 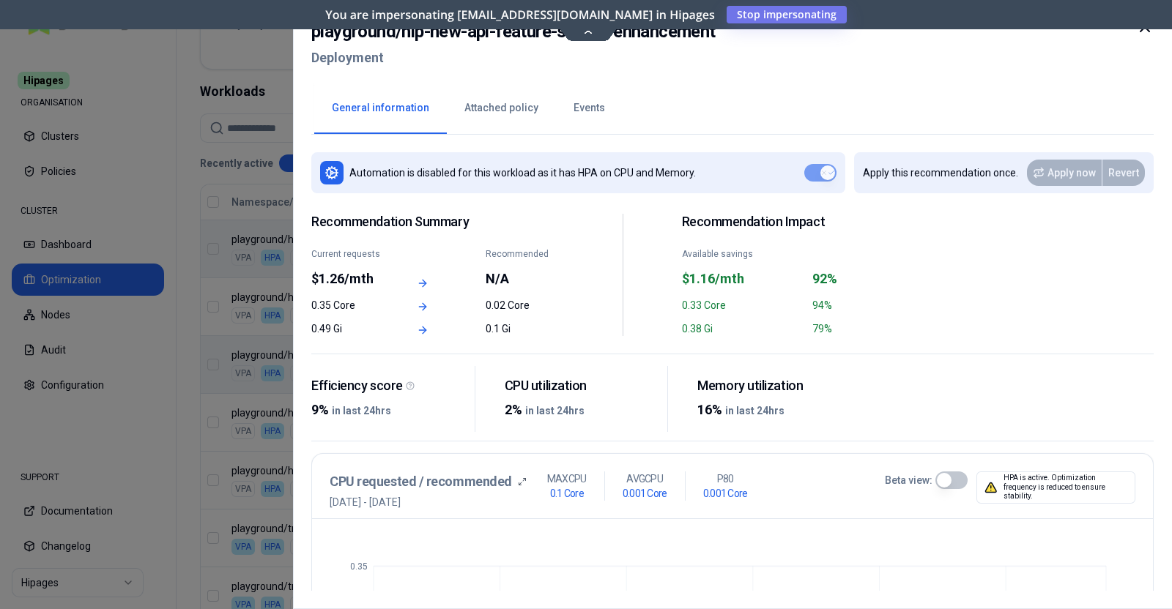 I want to click on div: 0.33 Core, so click(x=743, y=305).